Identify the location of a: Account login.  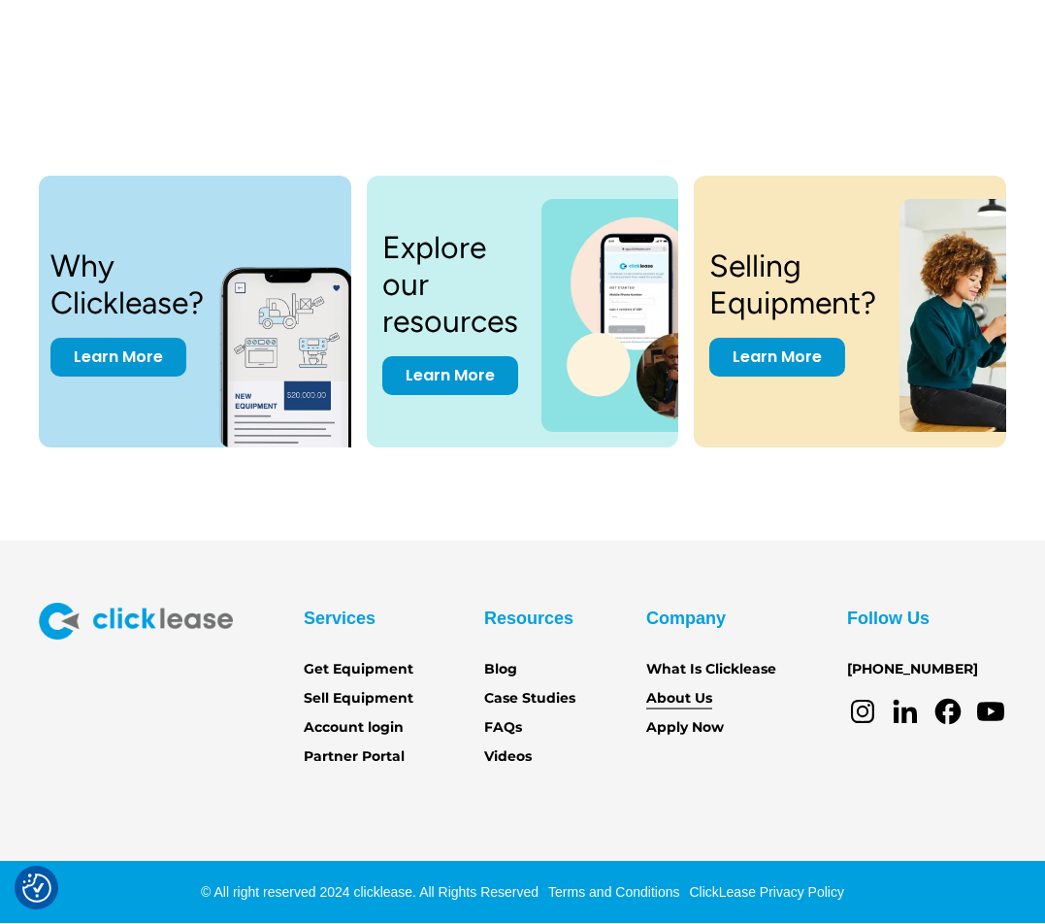
(353, 728).